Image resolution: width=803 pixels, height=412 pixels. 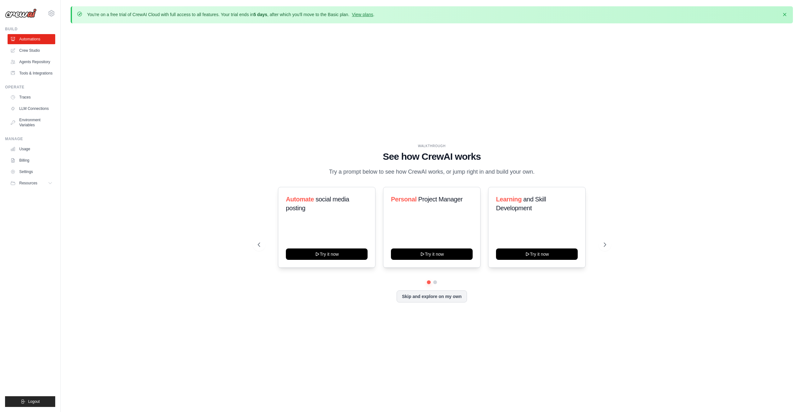 What do you see at coordinates (404, 199) in the screenshot?
I see `span: Personal` at bounding box center [404, 199].